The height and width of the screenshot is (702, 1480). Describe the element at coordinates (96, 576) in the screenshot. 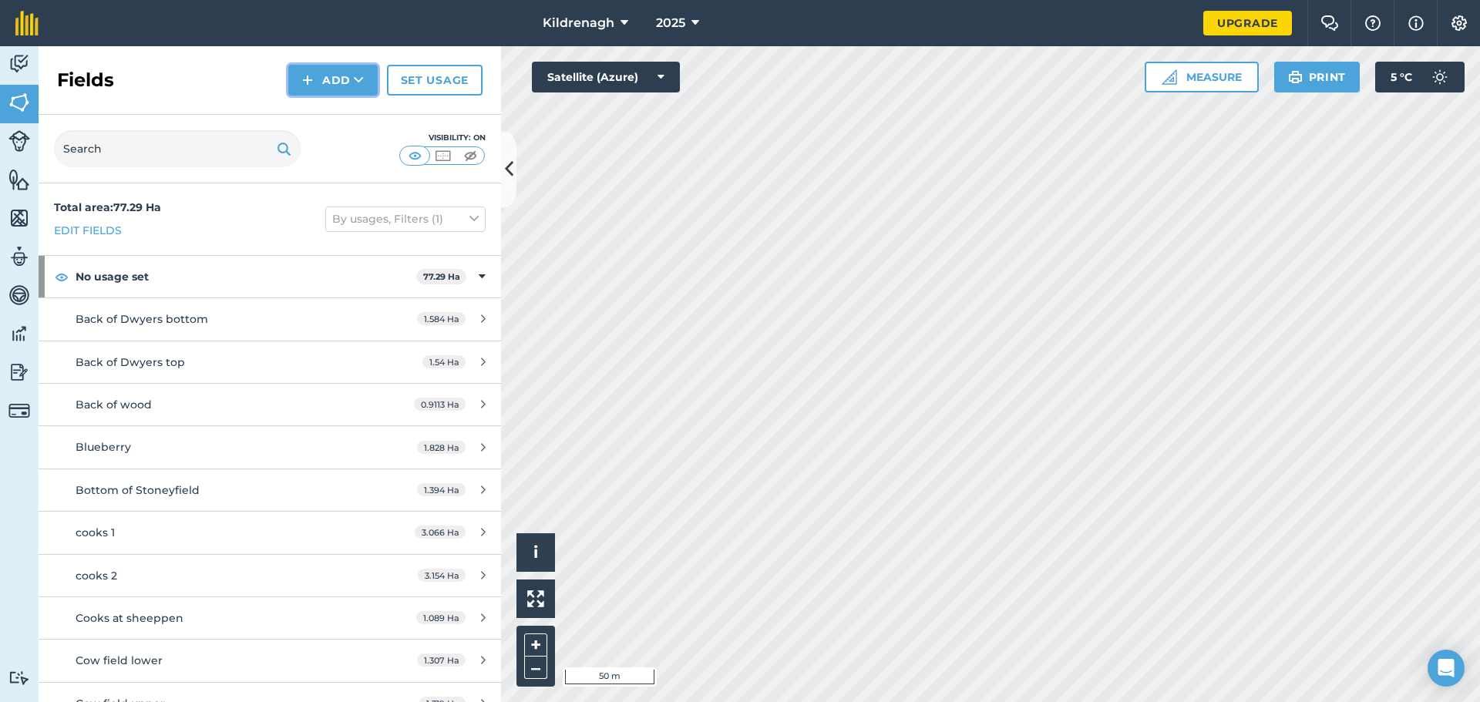

I see `span: cooks 2` at that location.